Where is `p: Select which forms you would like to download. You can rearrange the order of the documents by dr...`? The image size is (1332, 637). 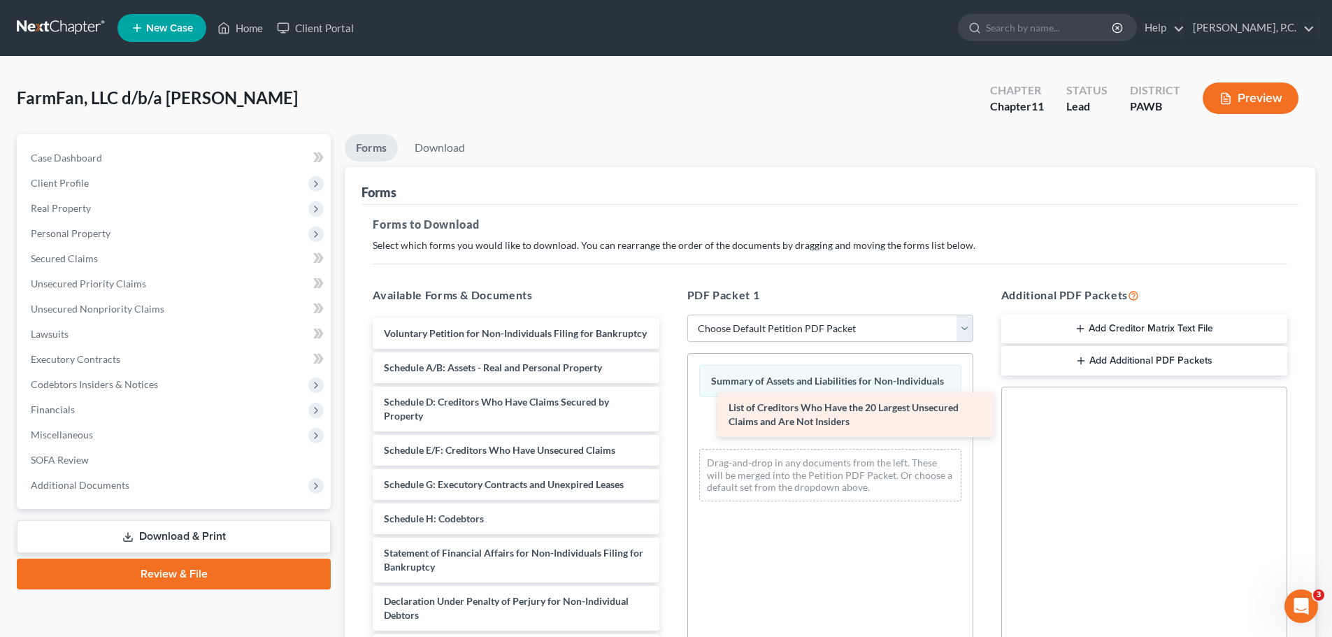 p: Select which forms you would like to download. You can rearrange the order of the documents by dr... is located at coordinates (830, 245).